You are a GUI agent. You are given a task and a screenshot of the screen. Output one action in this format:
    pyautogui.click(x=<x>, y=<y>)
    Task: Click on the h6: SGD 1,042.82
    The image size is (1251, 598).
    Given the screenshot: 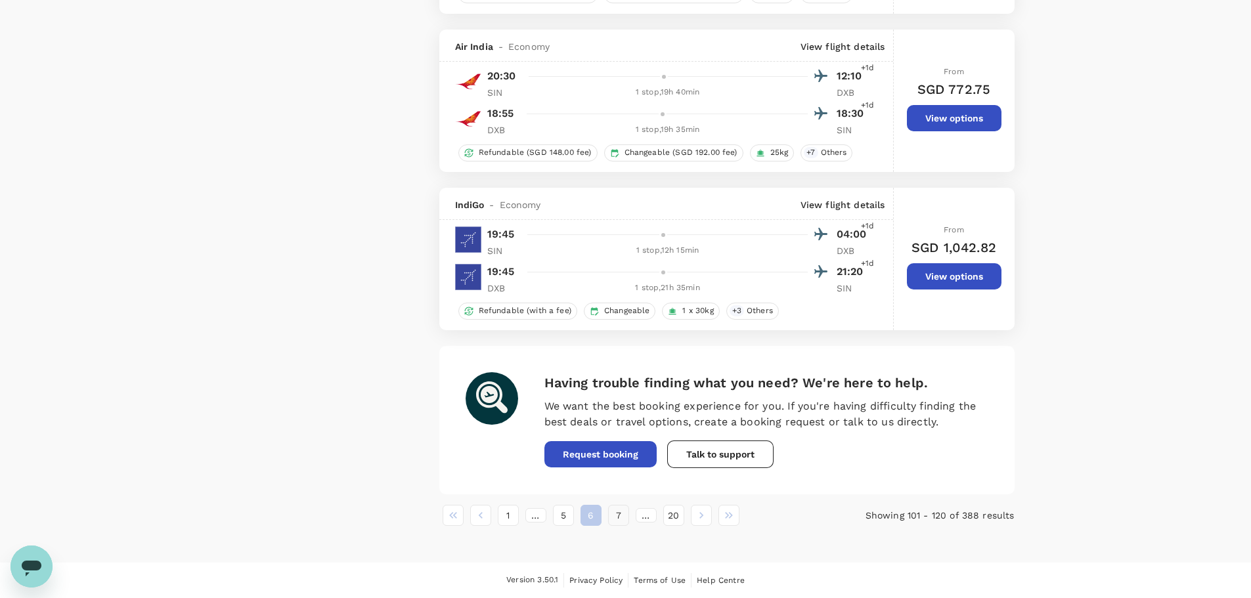 What is the action you would take?
    pyautogui.click(x=954, y=248)
    